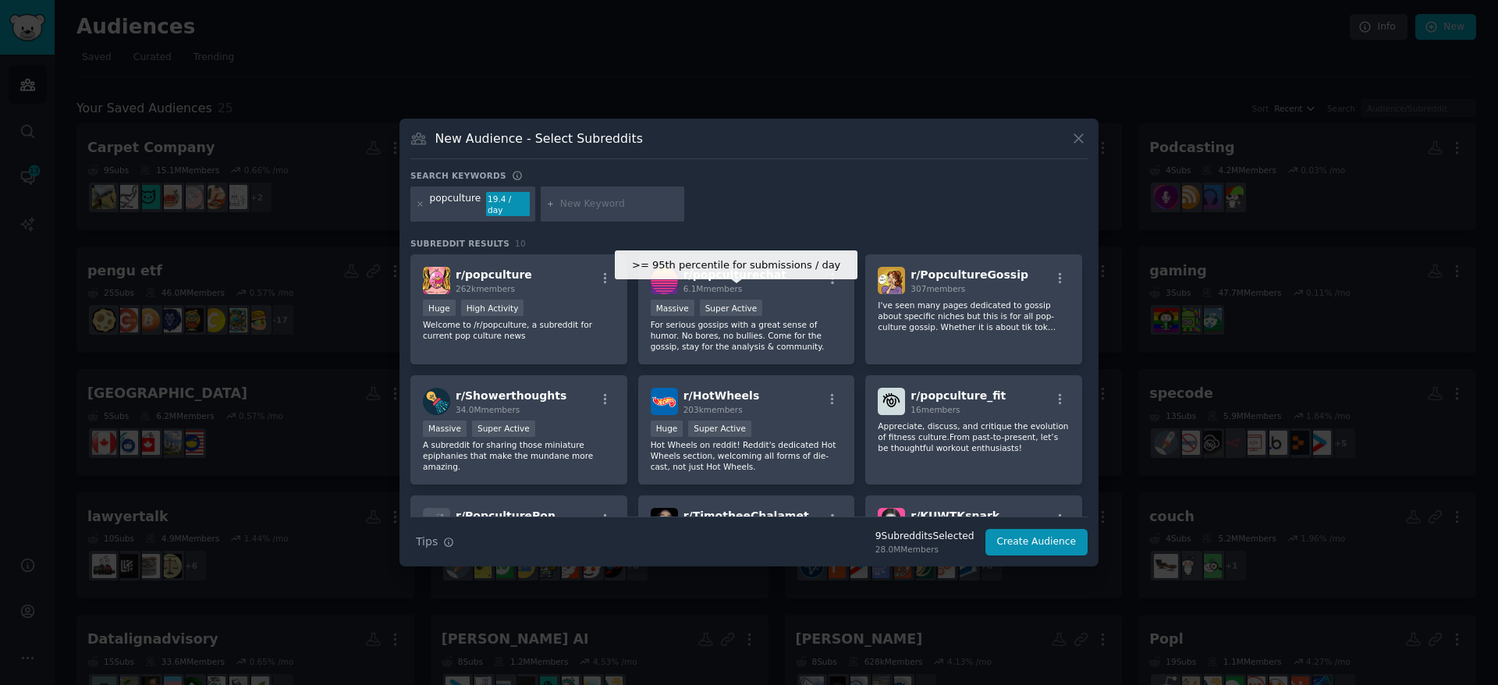  Describe the element at coordinates (511, 396) in the screenshot. I see `span: r/ Showerthoughts` at that location.